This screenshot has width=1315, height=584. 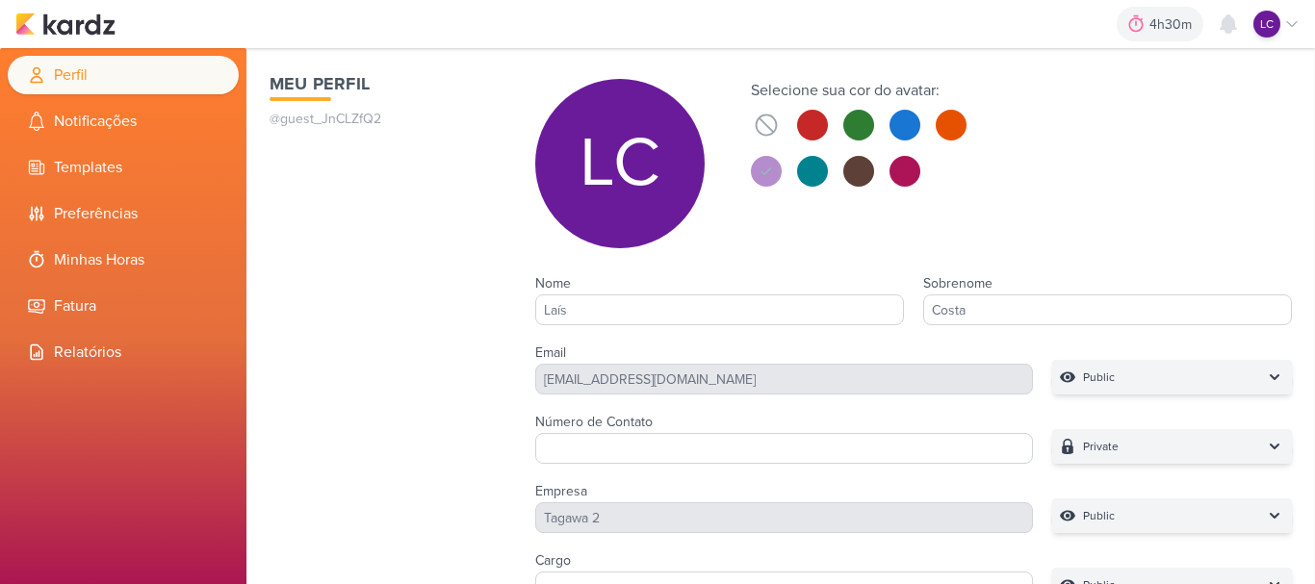 What do you see at coordinates (958, 283) in the screenshot?
I see `label: Sobrenome` at bounding box center [958, 283].